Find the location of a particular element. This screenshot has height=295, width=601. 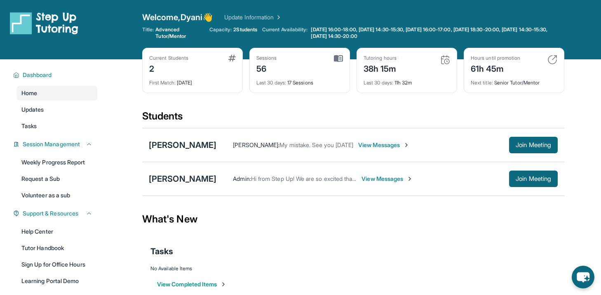

span: Support & Resources is located at coordinates (50, 213).